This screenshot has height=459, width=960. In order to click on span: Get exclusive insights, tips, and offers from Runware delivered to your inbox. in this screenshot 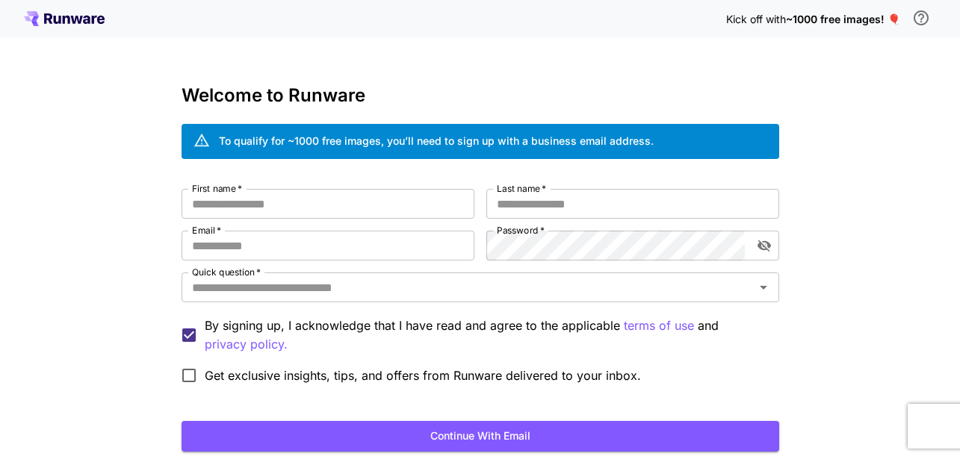, I will do `click(423, 376)`.